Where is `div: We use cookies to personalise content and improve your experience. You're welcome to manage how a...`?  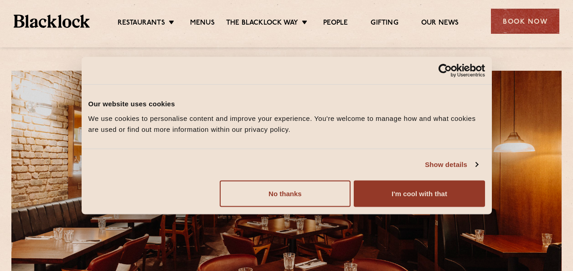 div: We use cookies to personalise content and improve your experience. You're welcome to manage how a... is located at coordinates (287, 123).